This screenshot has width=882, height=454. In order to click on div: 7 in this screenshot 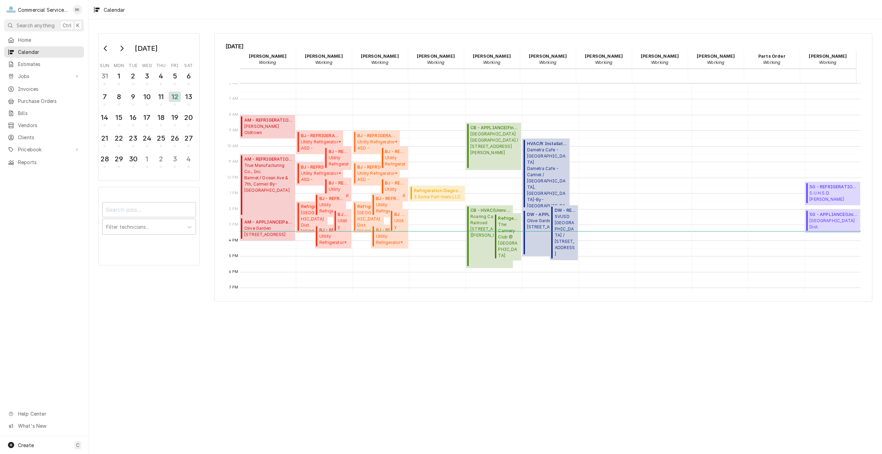, I will do `click(104, 97)`.